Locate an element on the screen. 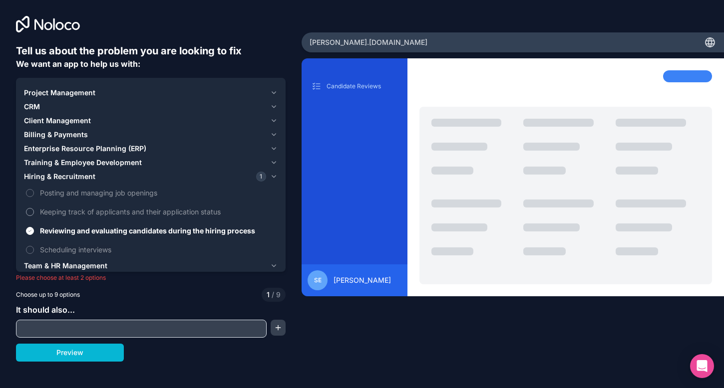 This screenshot has height=388, width=724. span: We want an app to help us with: is located at coordinates (78, 64).